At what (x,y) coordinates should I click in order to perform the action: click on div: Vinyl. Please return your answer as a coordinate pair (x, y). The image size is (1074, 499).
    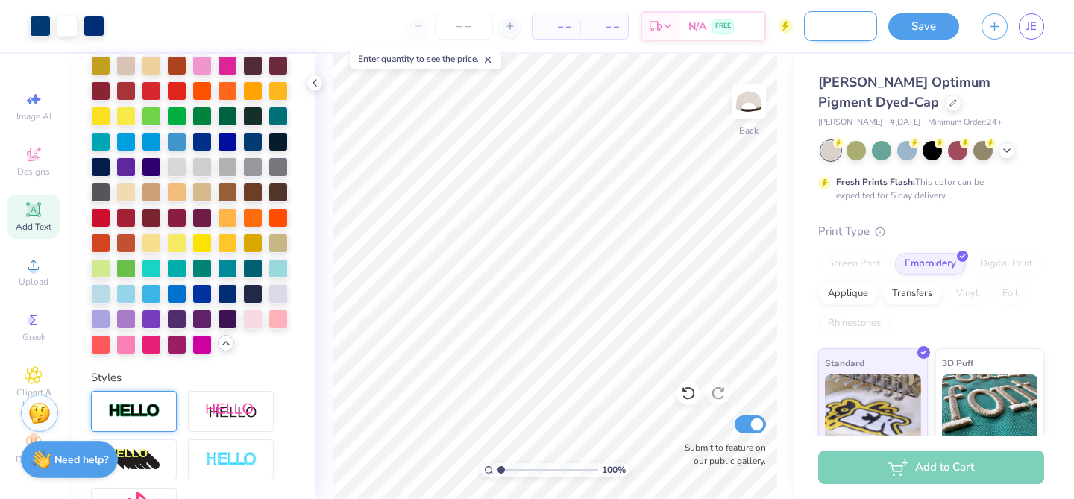
    Looking at the image, I should click on (967, 294).